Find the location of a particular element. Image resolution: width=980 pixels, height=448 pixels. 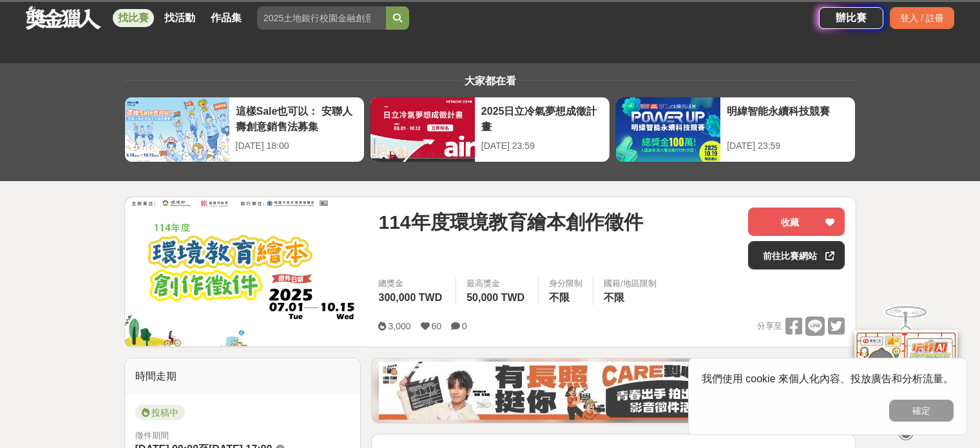

span: 60 is located at coordinates (437, 326).